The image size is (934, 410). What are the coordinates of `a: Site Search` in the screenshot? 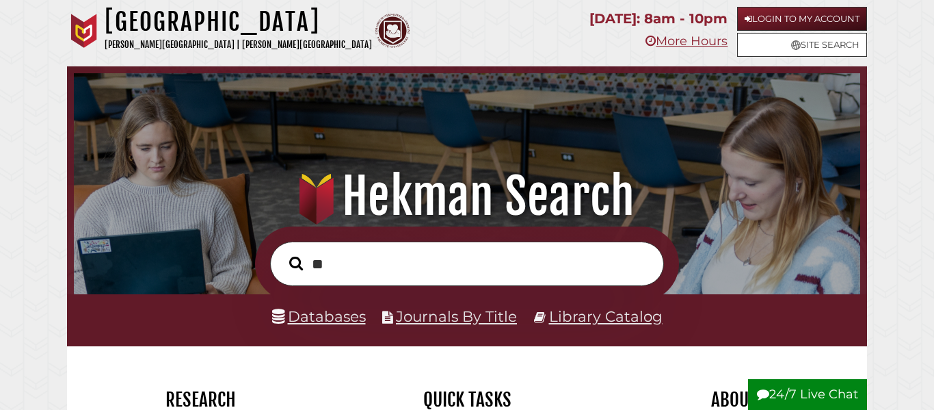 It's located at (802, 44).